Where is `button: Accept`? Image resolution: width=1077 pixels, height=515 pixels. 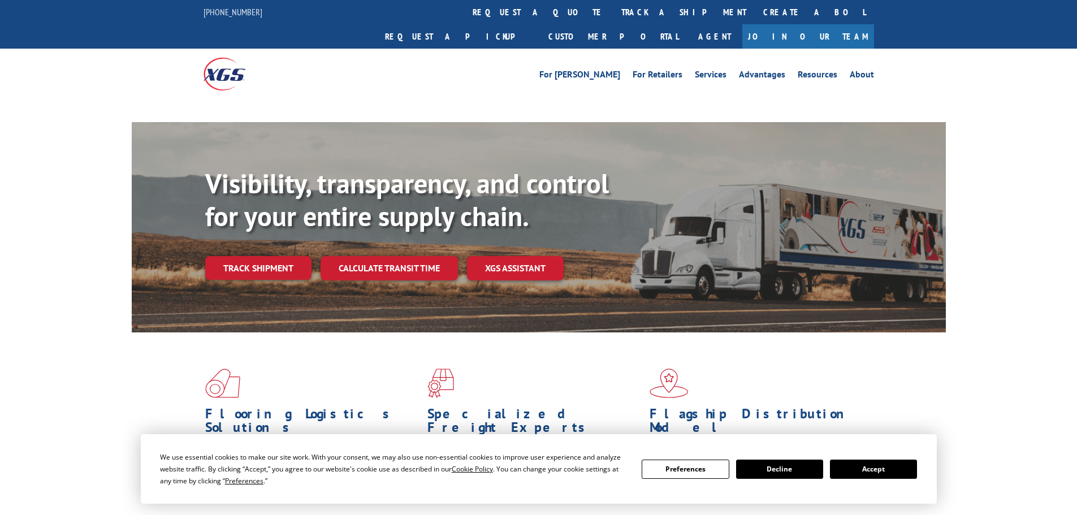 button: Accept is located at coordinates (874, 469).